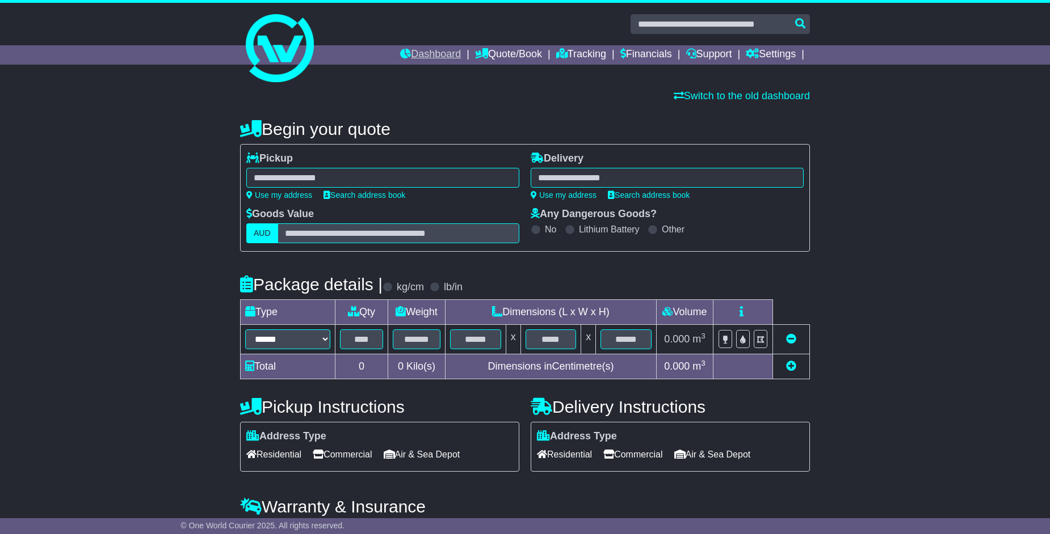 The width and height of the screenshot is (1050, 534). What do you see at coordinates (673, 229) in the screenshot?
I see `label: Other` at bounding box center [673, 229].